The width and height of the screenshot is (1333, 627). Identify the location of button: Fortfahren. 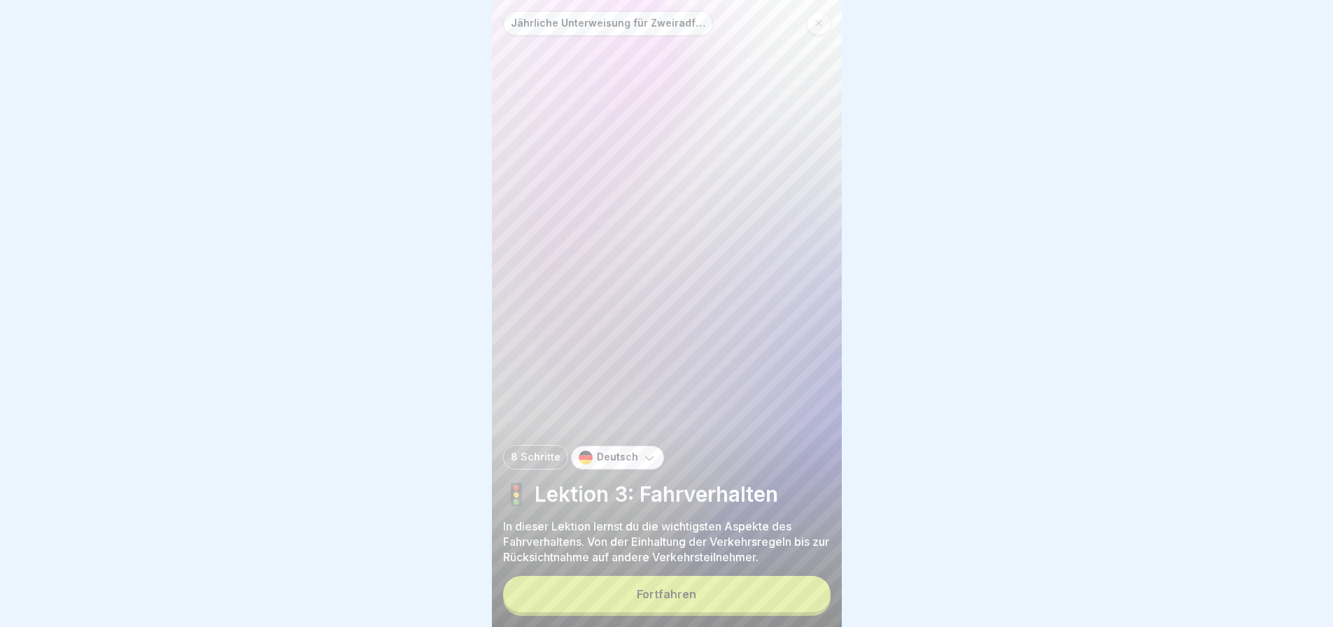
(667, 594).